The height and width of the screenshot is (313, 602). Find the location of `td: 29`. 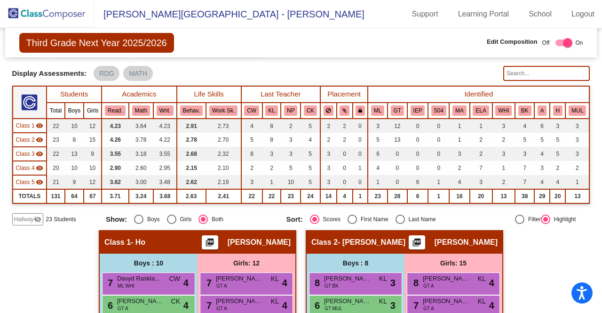

td: 29 is located at coordinates (542, 196).